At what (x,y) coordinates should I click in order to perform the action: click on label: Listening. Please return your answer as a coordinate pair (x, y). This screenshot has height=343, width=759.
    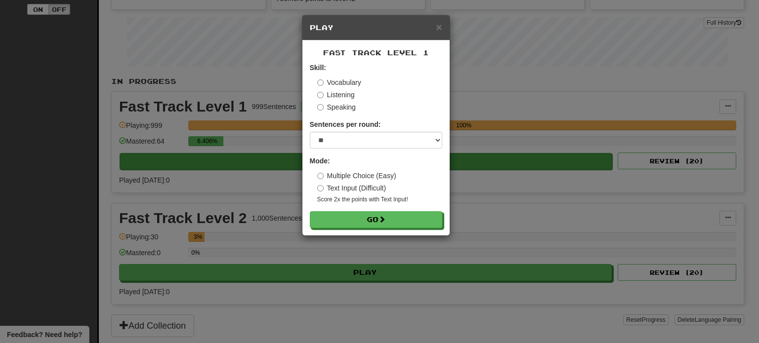
    Looking at the image, I should click on (336, 95).